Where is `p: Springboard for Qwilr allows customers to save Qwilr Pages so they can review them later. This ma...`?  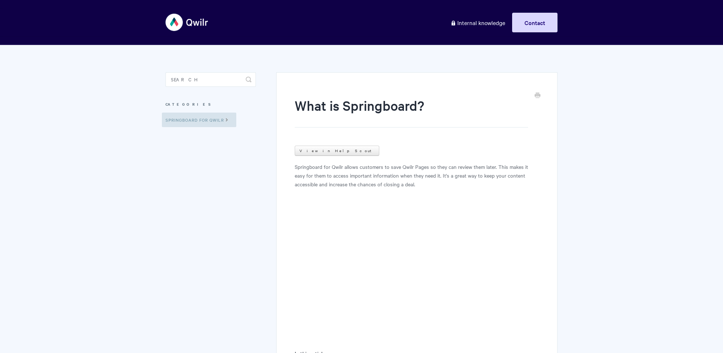
p: Springboard for Qwilr allows customers to save Qwilr Pages so they can review them later. This ma... is located at coordinates (417, 175).